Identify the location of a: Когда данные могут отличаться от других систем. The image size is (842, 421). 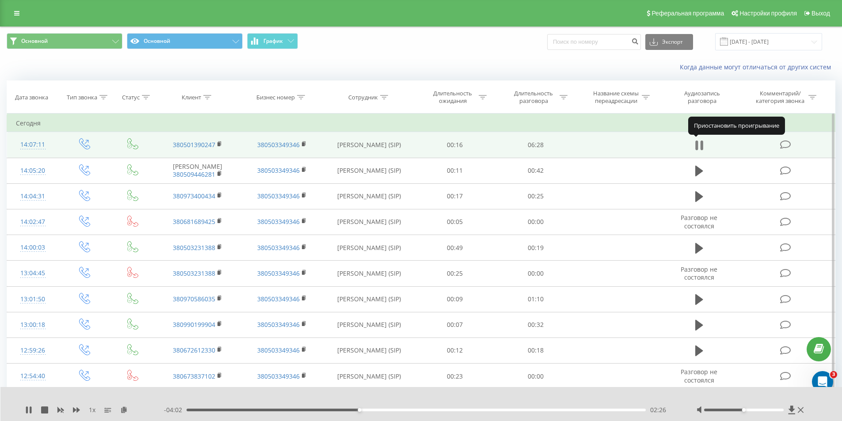
(757, 67).